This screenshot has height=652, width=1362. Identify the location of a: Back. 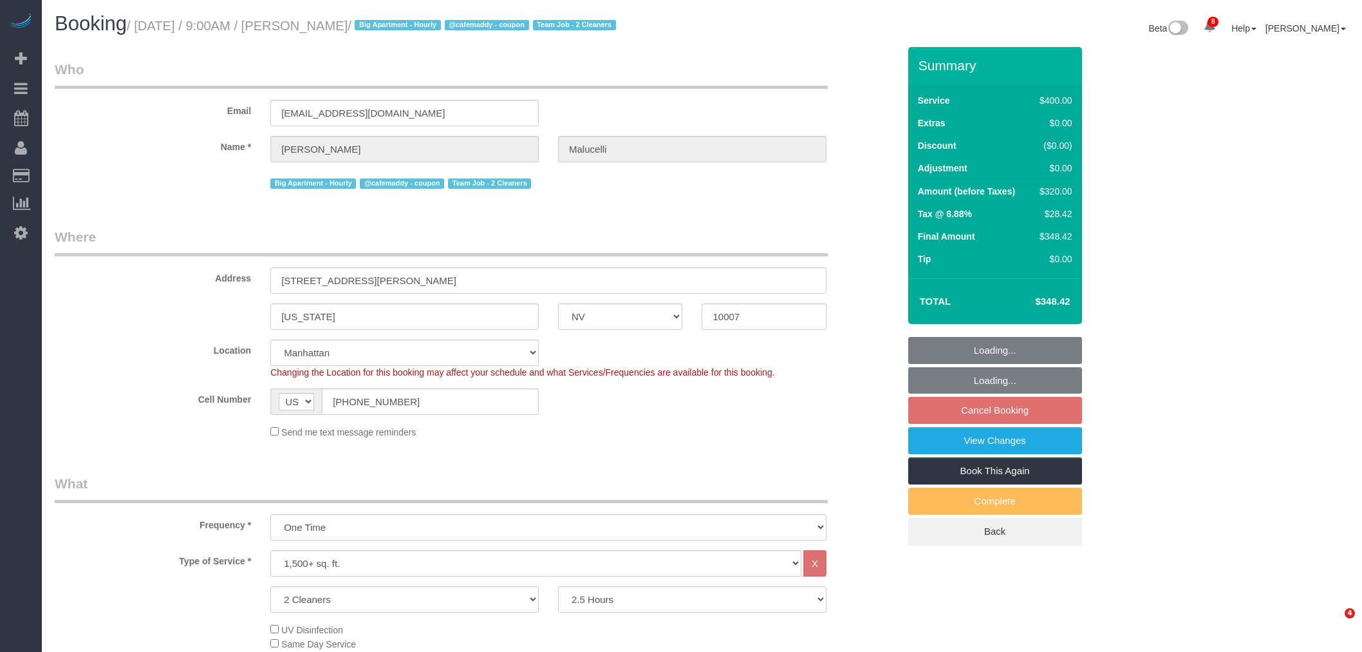
(995, 531).